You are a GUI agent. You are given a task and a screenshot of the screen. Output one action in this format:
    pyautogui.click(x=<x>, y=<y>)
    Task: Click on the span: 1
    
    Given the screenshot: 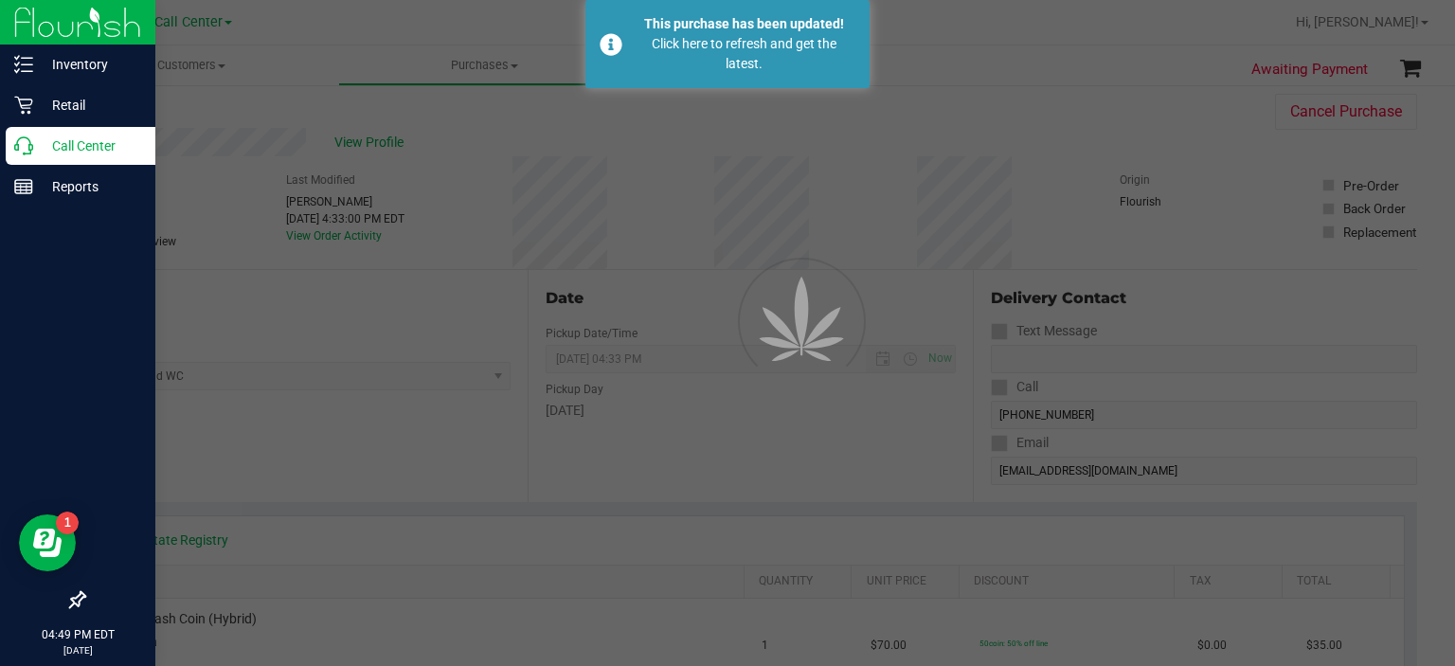 What is the action you would take?
    pyautogui.click(x=11, y=10)
    